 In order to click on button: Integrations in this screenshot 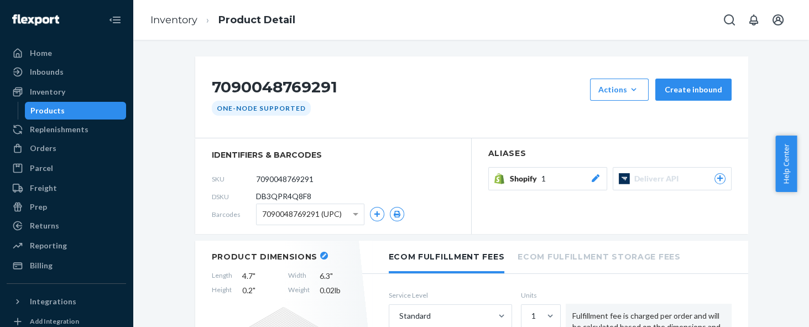, I will do `click(66, 301)`.